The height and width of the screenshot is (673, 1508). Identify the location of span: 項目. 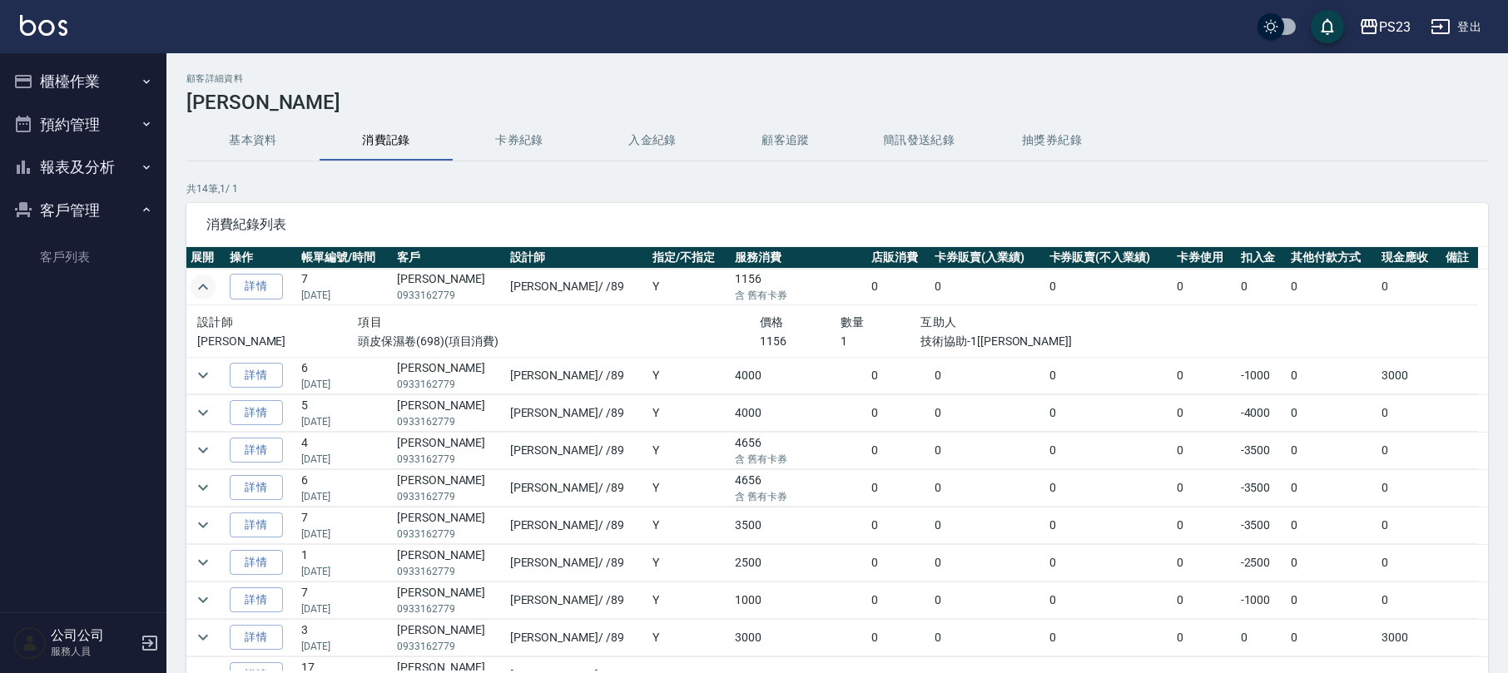
(369, 322).